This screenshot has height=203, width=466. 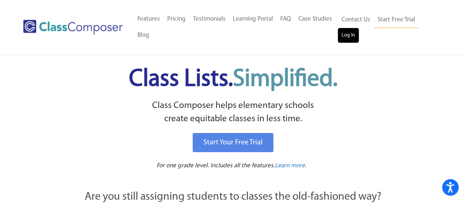 I want to click on p: Class Composer helps elementary schools create equitable classes in less time., so click(x=233, y=112).